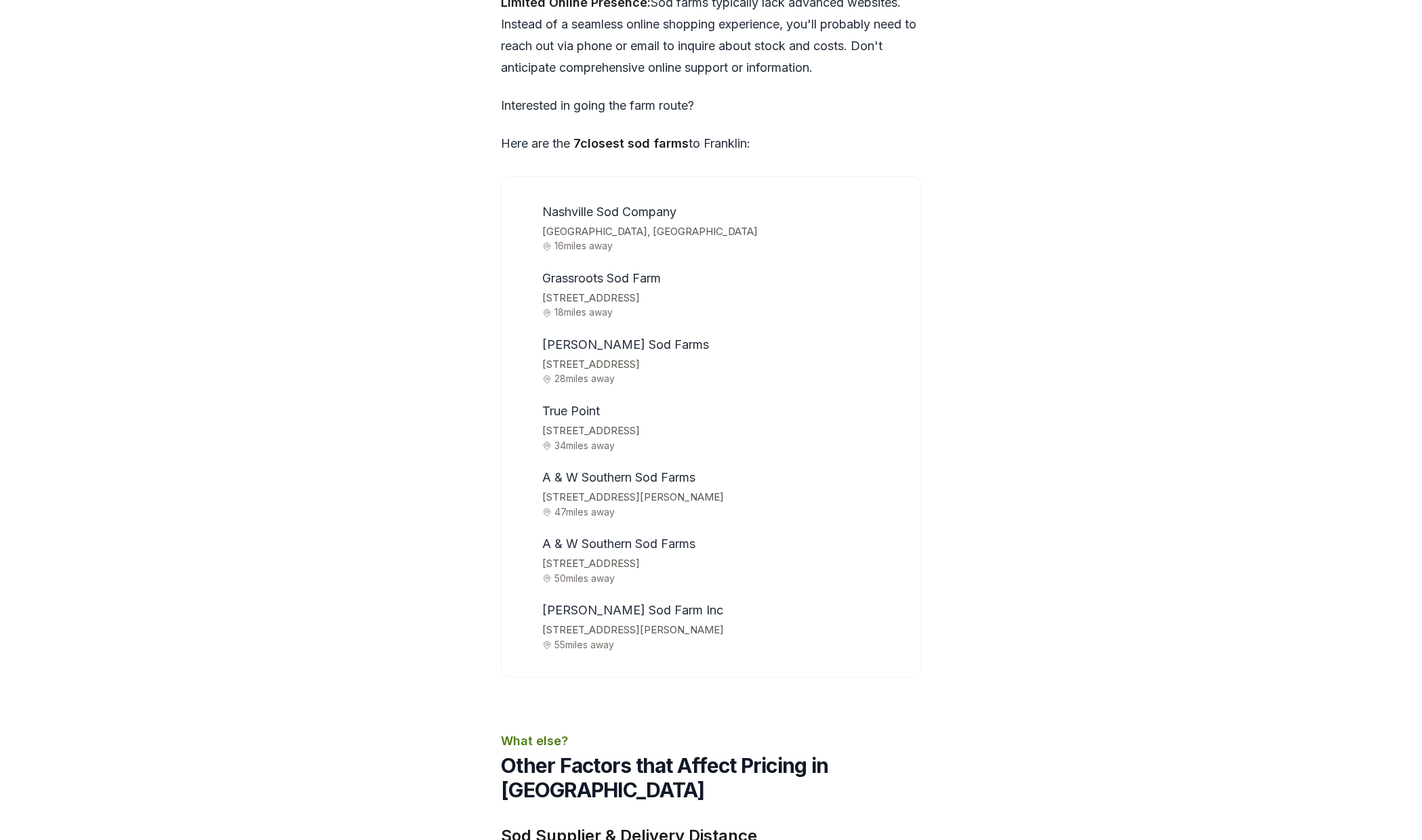 The image size is (1422, 840). What do you see at coordinates (723, 577) in the screenshot?
I see `span: 50 miles away` at bounding box center [723, 577].